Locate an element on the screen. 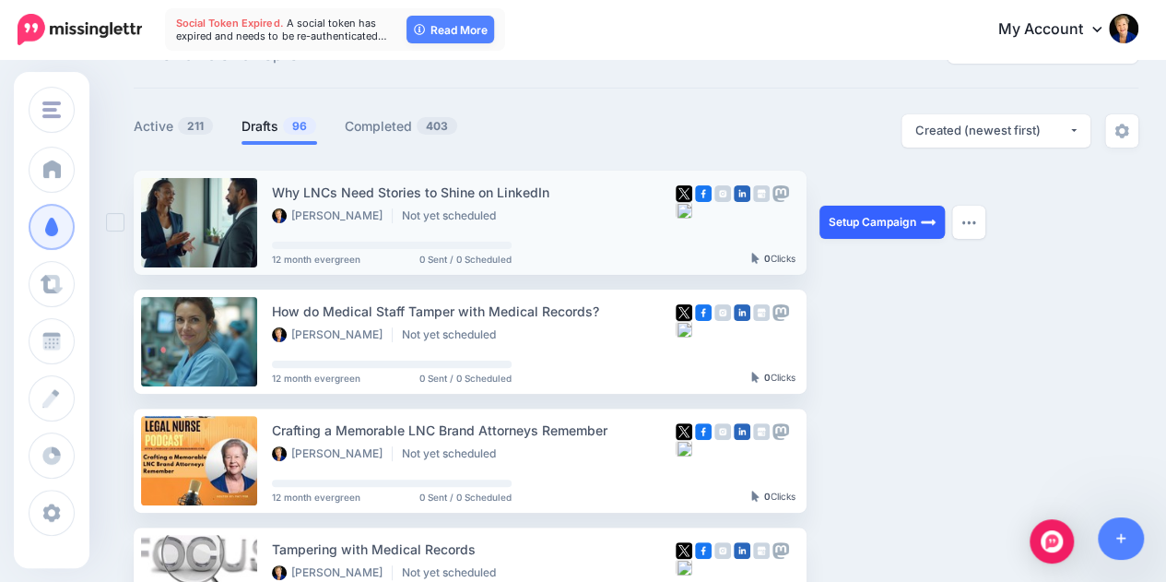  img: settings-grey.png is located at coordinates (1122, 131).